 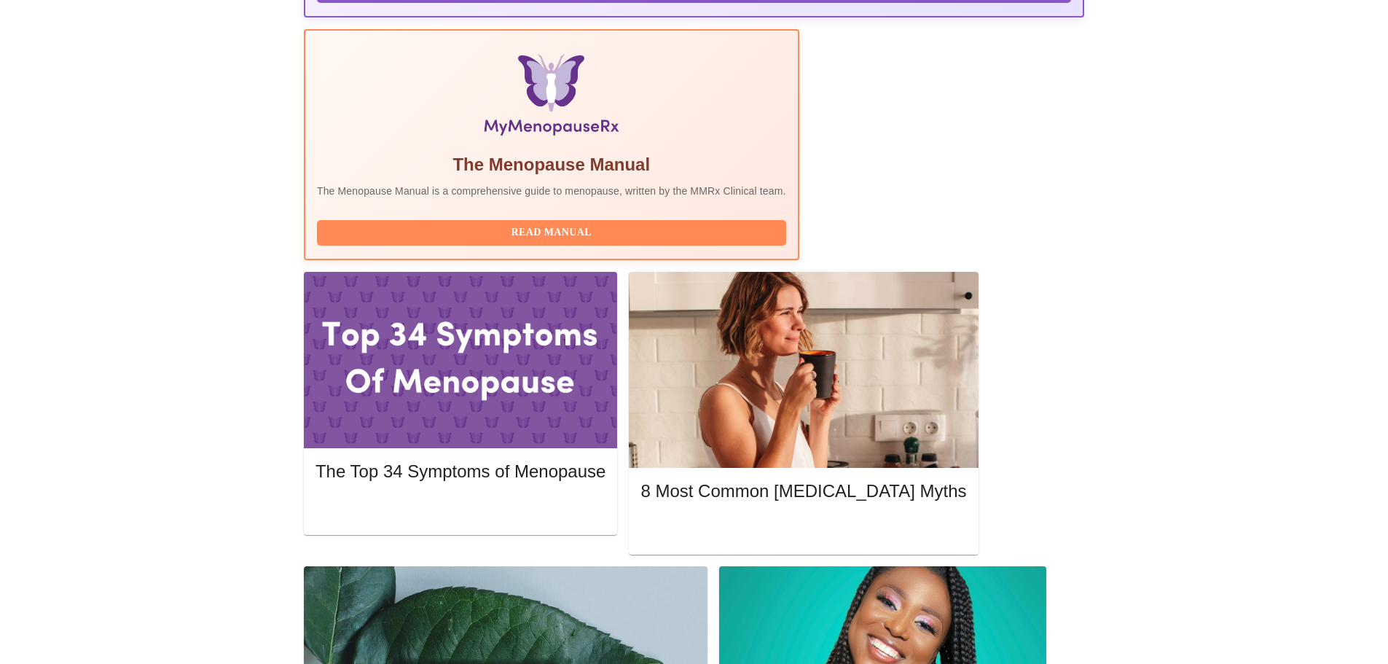 I want to click on h5: The Top 34 Symptoms of Menopause, so click(x=460, y=471).